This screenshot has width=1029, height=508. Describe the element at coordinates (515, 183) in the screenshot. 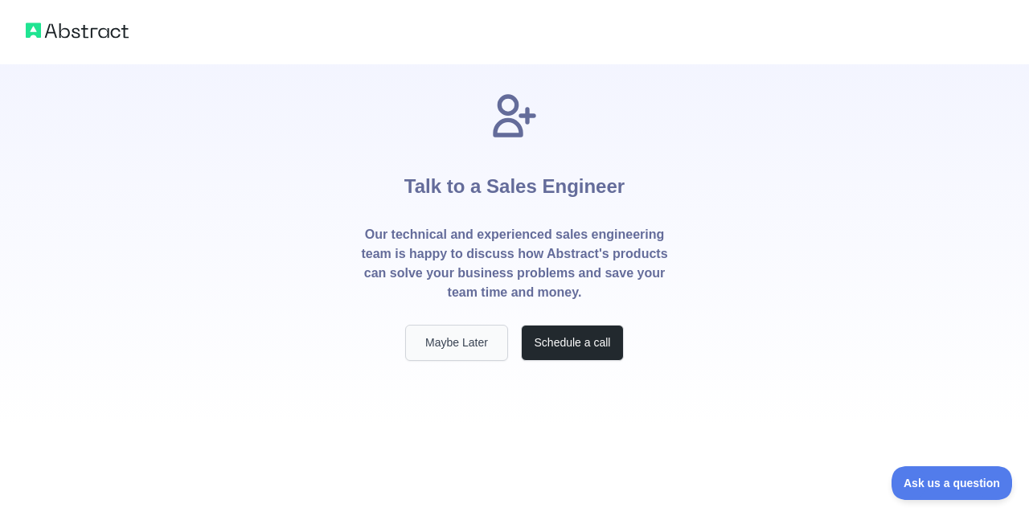

I see `h1: Talk to a Sales Engineer` at that location.